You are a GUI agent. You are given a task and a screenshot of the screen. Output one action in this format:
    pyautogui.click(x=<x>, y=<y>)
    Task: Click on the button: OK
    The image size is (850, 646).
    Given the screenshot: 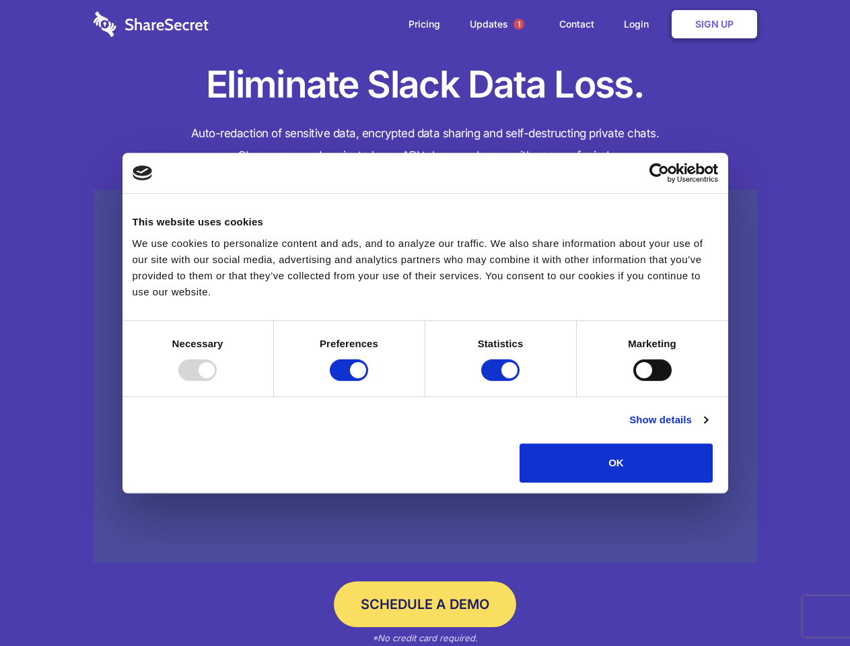 What is the action you would take?
    pyautogui.click(x=616, y=463)
    